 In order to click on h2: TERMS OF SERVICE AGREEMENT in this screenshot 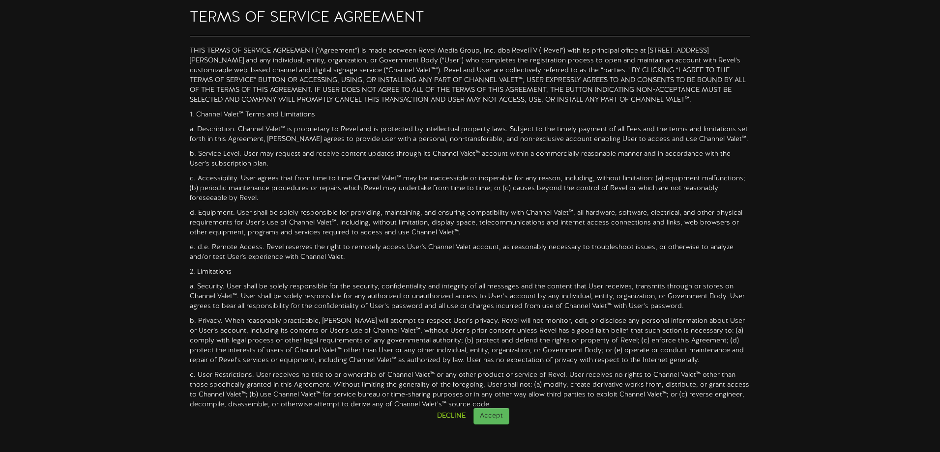, I will do `click(470, 18)`.